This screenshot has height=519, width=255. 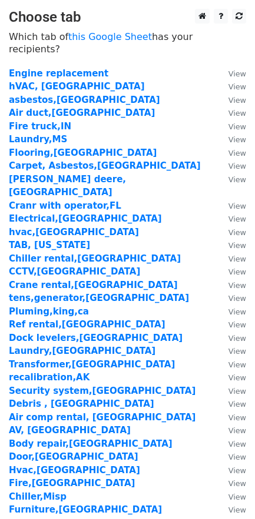 I want to click on strong: Laundry,MS, so click(x=38, y=139).